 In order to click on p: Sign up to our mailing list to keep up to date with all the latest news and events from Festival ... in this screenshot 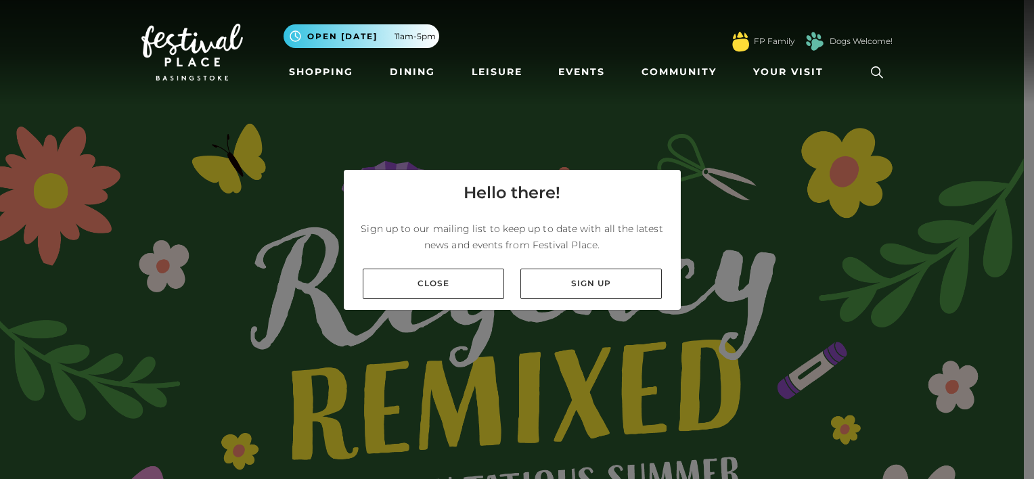, I will do `click(512, 237)`.